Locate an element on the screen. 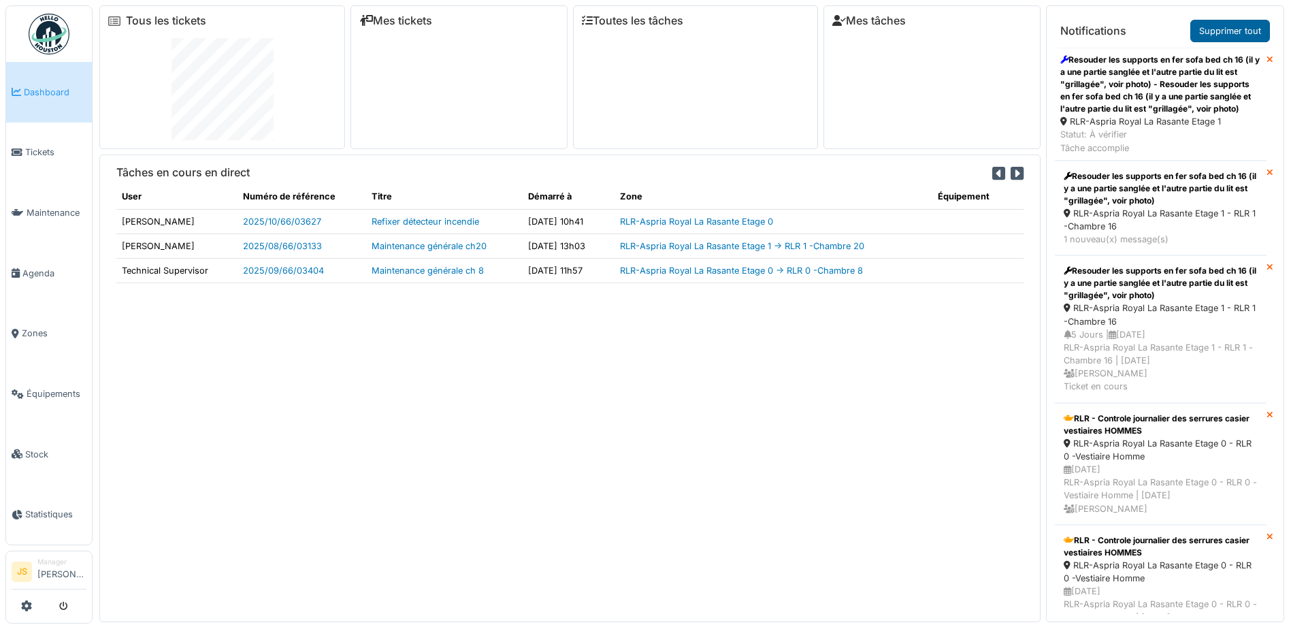 This screenshot has height=629, width=1291. h6: Tâches en cours en direct is located at coordinates (183, 172).